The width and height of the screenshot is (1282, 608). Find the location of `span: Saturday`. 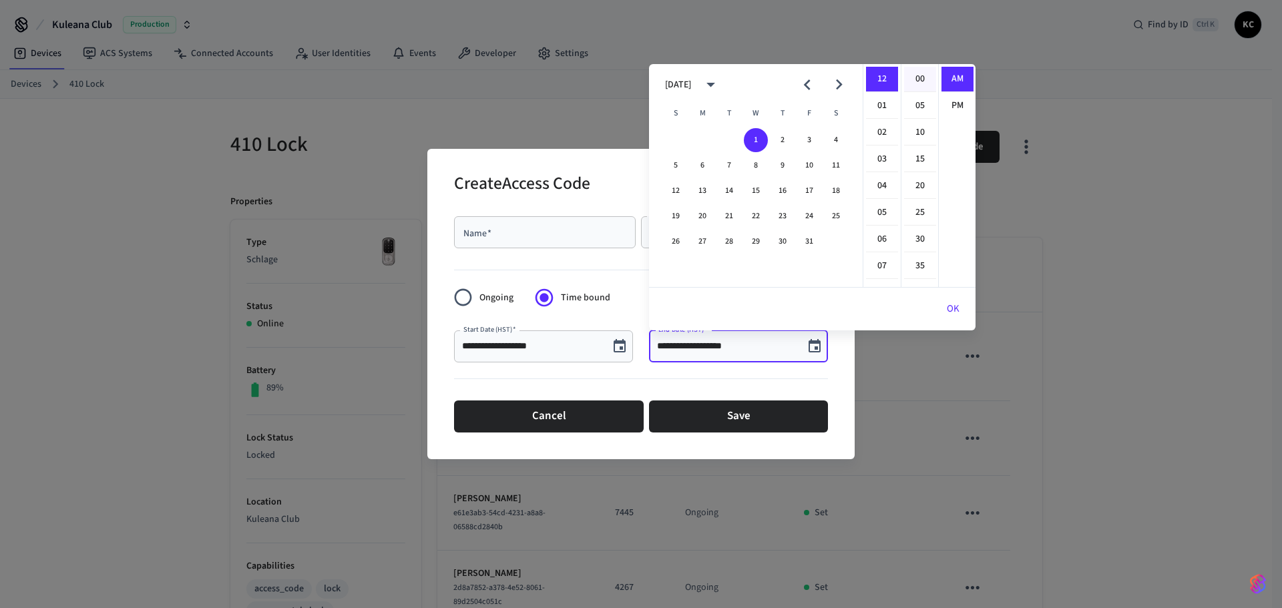

span: Saturday is located at coordinates (836, 114).